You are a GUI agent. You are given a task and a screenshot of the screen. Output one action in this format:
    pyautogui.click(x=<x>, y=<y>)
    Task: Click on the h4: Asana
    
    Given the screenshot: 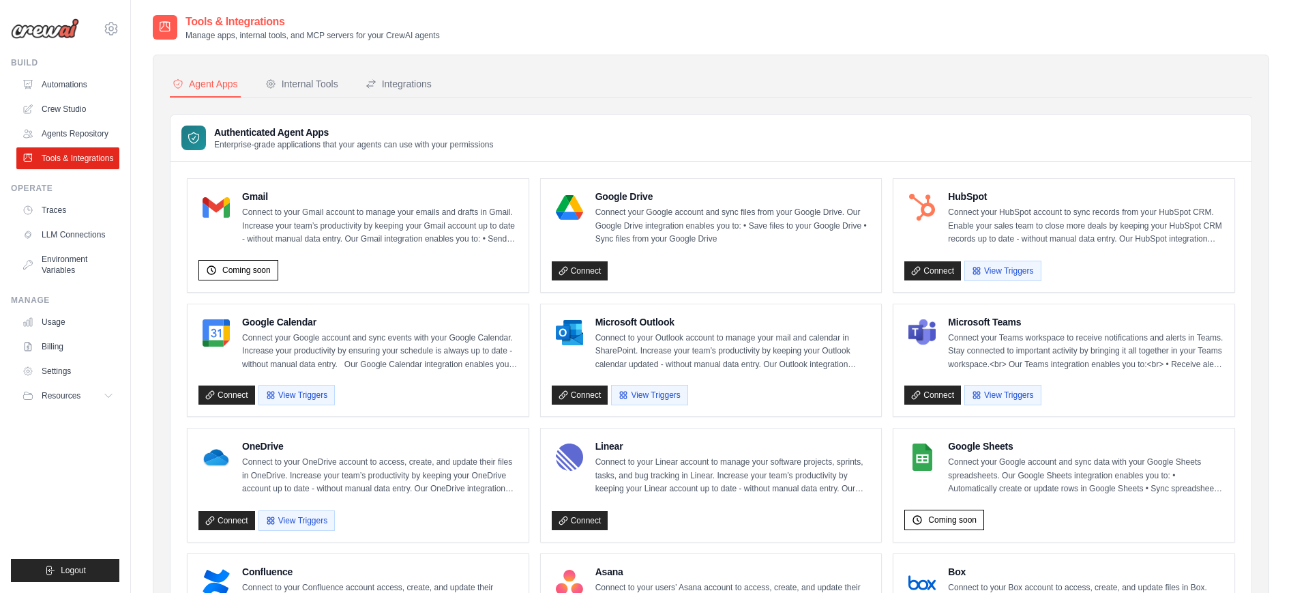 What is the action you would take?
    pyautogui.click(x=733, y=572)
    